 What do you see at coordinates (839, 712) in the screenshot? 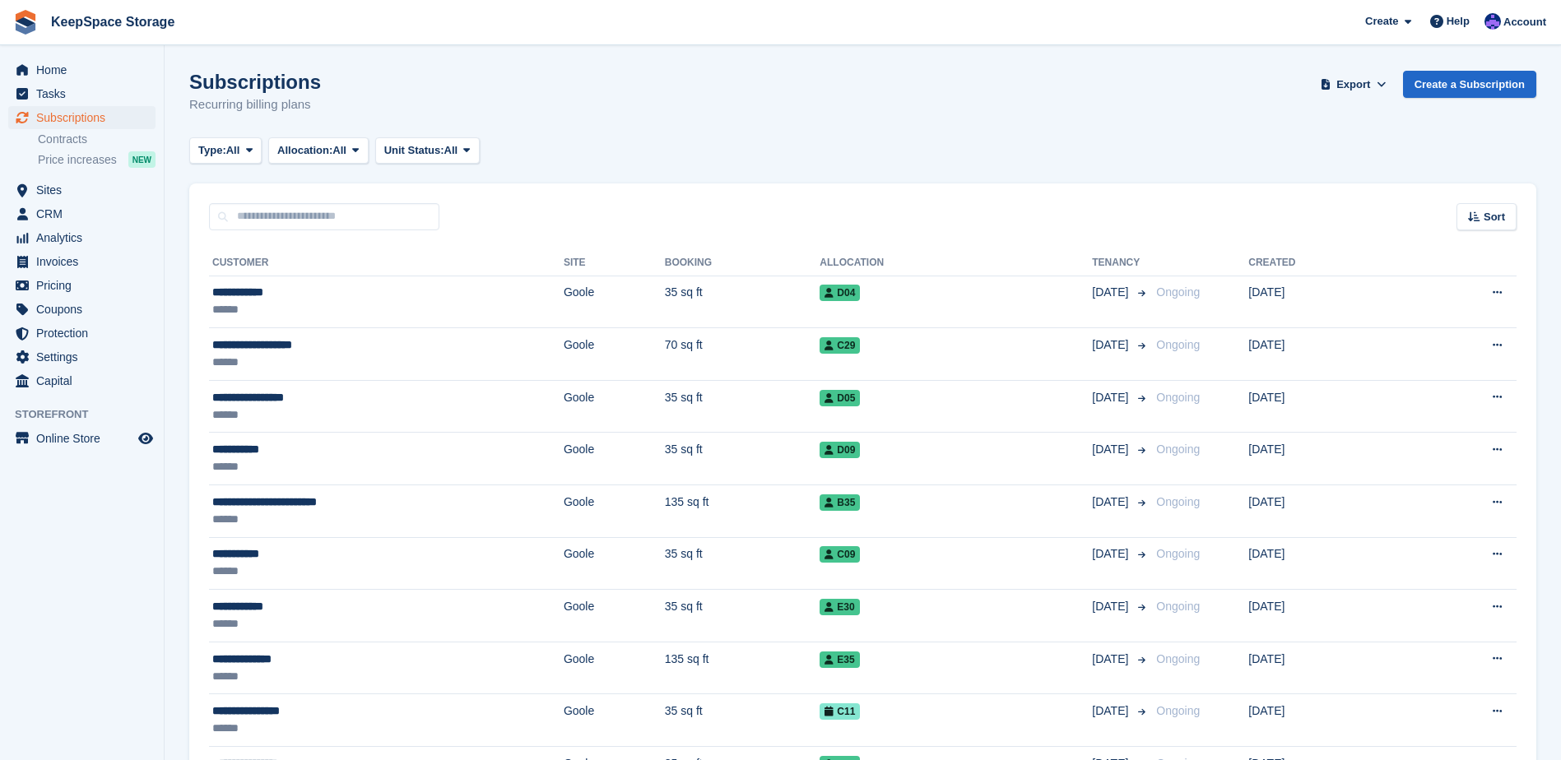
I see `span: C11` at bounding box center [839, 712].